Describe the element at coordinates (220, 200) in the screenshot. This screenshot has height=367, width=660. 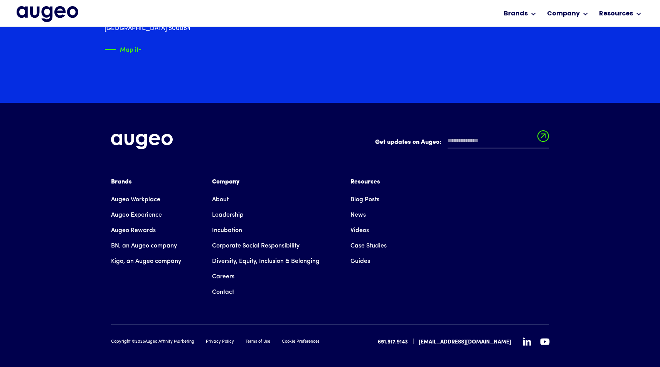
I see `a: About` at that location.